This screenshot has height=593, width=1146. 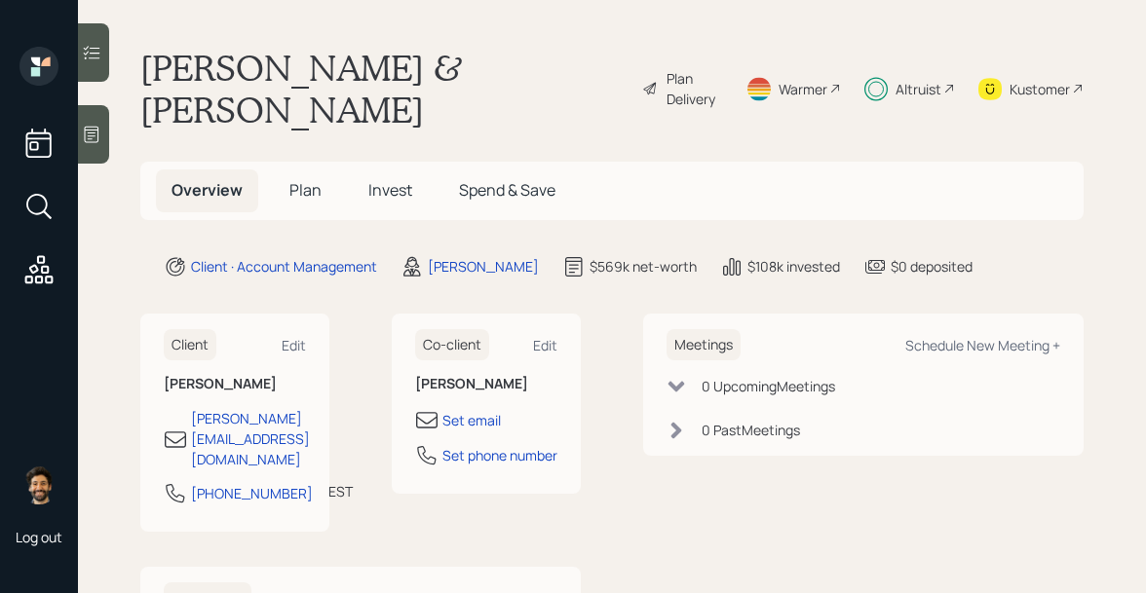 I want to click on div: $0 deposited, so click(x=932, y=266).